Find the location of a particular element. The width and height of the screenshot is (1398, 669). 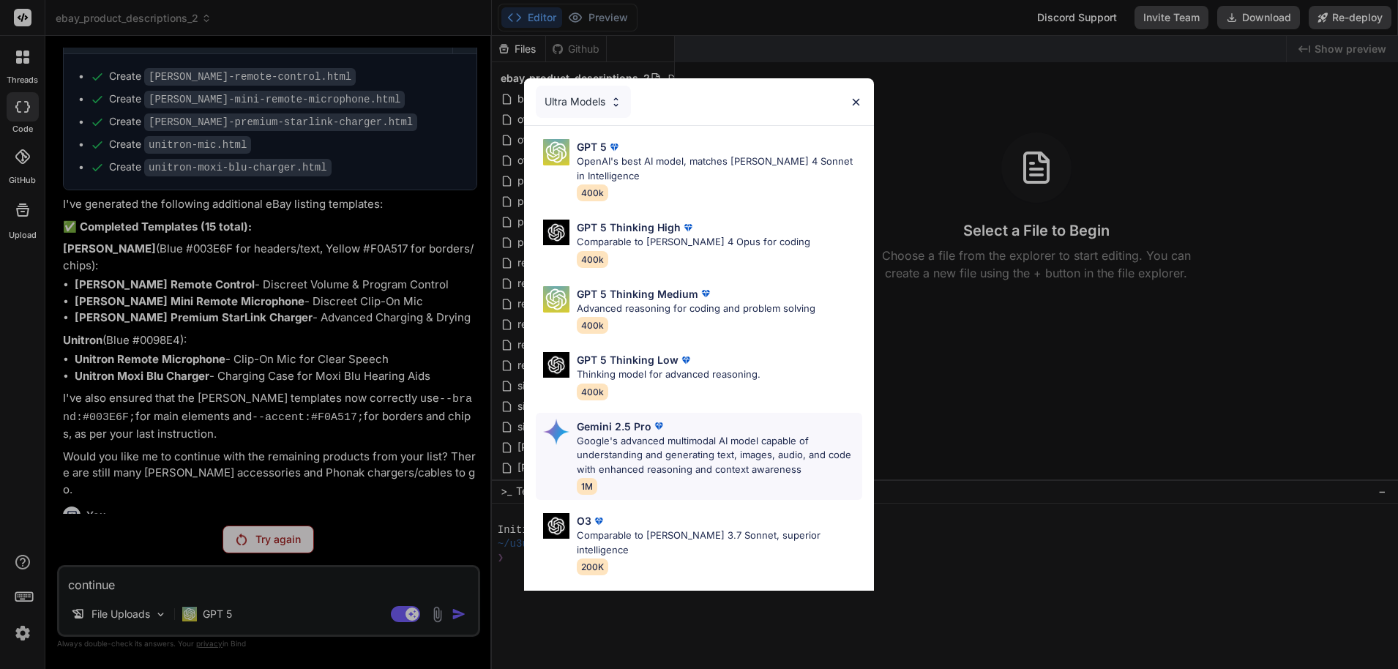

p: GPT 5 Thinking Low is located at coordinates (627, 359).